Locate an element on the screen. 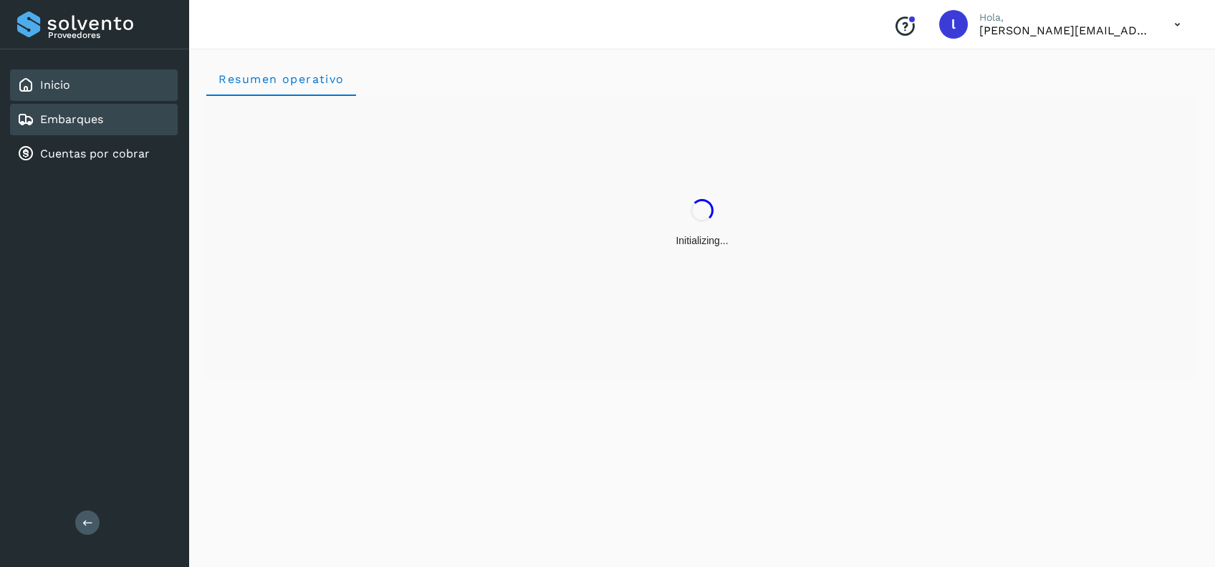 Image resolution: width=1215 pixels, height=567 pixels. div: Cuentas por cobrar is located at coordinates (94, 154).